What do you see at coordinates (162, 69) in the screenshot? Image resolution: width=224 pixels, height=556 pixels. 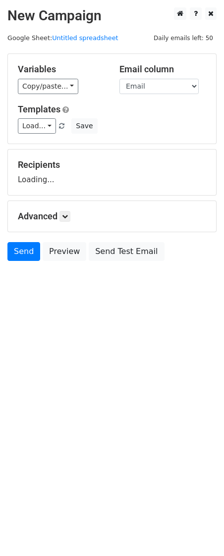 I see `h5: Email column` at bounding box center [162, 69].